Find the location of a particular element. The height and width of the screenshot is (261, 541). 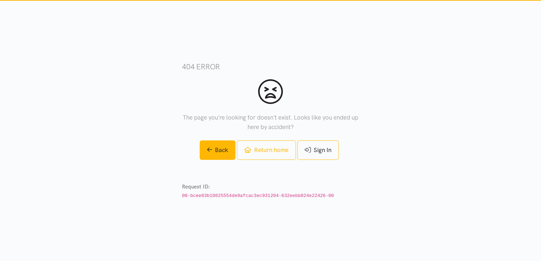

code: 00-bcee83b10825554de9afcac3ec931204-632eebb824e22426-00 is located at coordinates (258, 196).